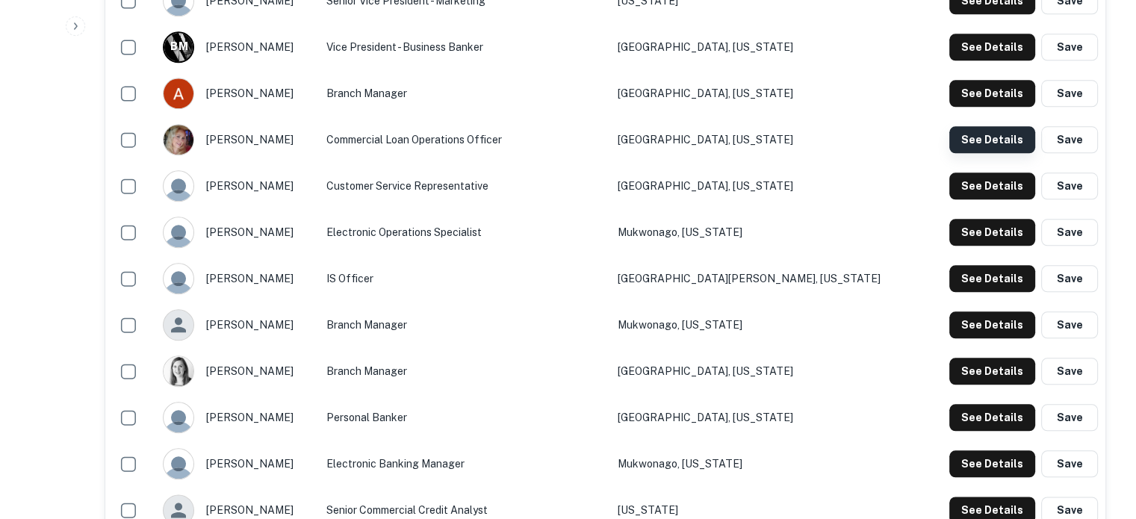 The image size is (1136, 519). I want to click on td: Electronic Operations Specialist, so click(465, 232).